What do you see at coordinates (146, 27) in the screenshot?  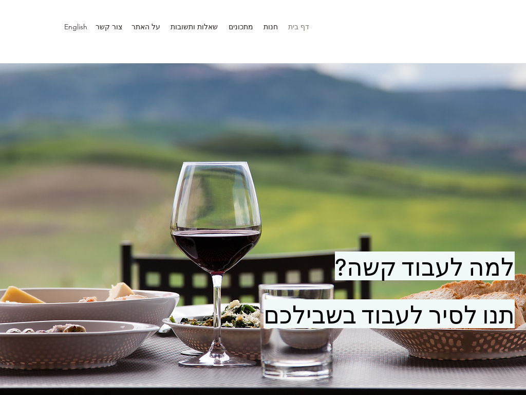 I see `p: על האתר` at bounding box center [146, 27].